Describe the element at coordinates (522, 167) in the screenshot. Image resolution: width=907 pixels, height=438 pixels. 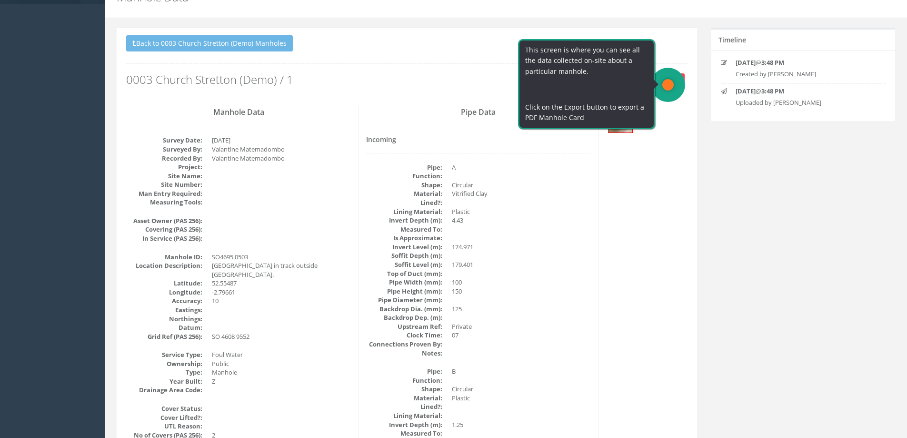
I see `dd: A` at that location.